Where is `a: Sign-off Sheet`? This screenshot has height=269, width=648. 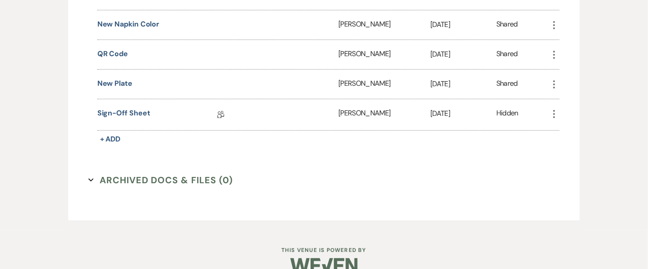
a: Sign-off Sheet is located at coordinates (124, 114).